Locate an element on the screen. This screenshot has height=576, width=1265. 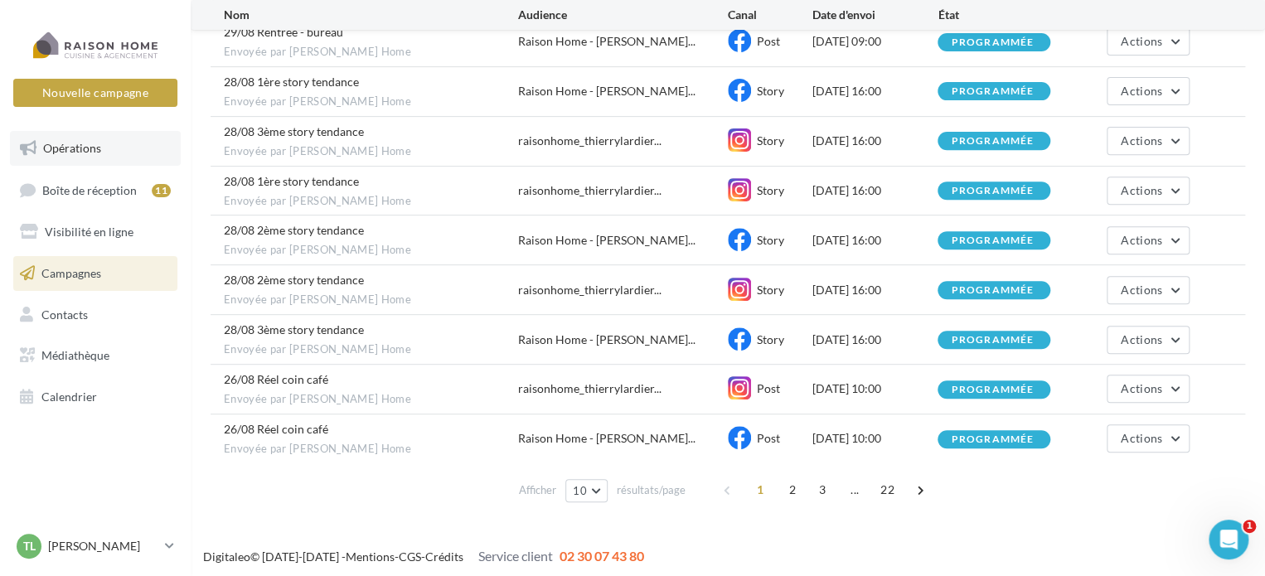
a: Médiathèque is located at coordinates (95, 356).